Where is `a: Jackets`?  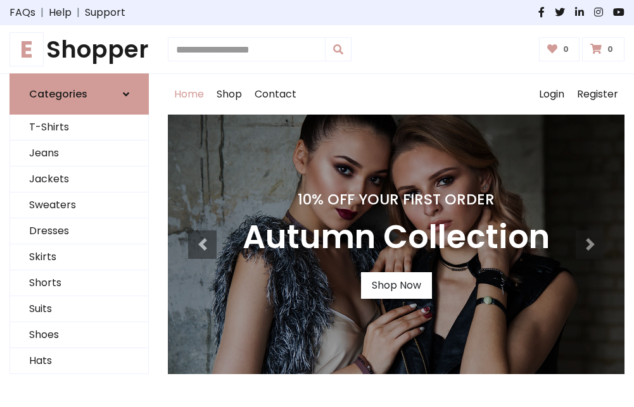 a: Jackets is located at coordinates (79, 179).